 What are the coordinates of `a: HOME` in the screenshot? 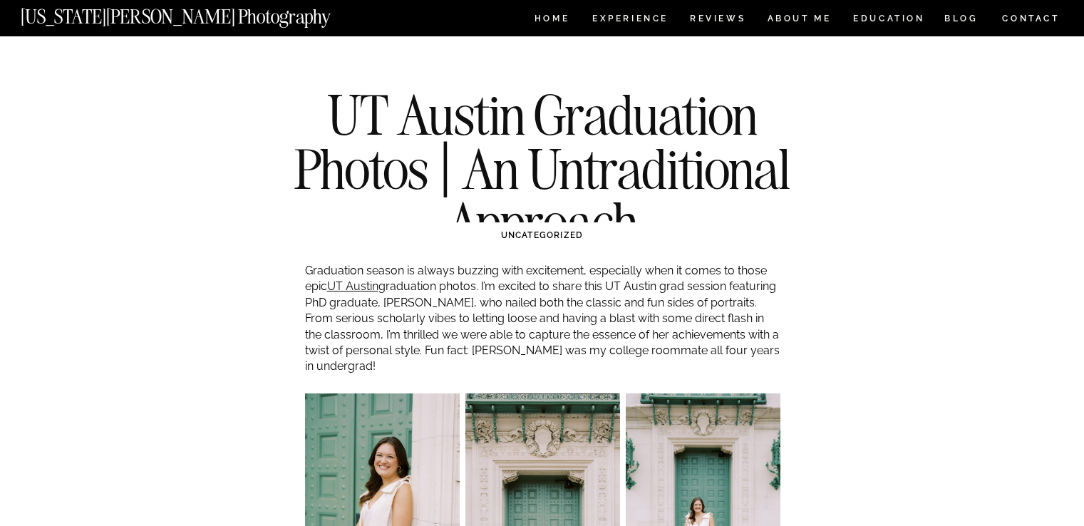 It's located at (551, 20).